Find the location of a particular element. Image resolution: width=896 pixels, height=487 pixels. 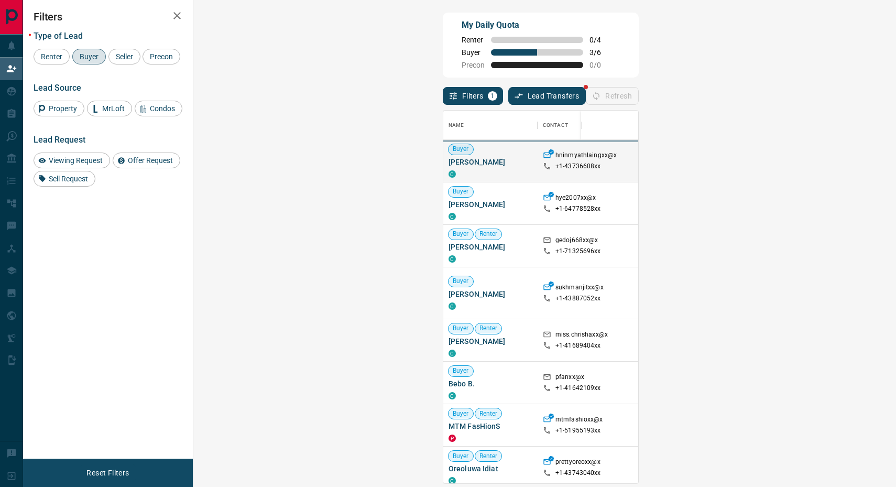

p: +1- 71325696xx is located at coordinates (578, 251).